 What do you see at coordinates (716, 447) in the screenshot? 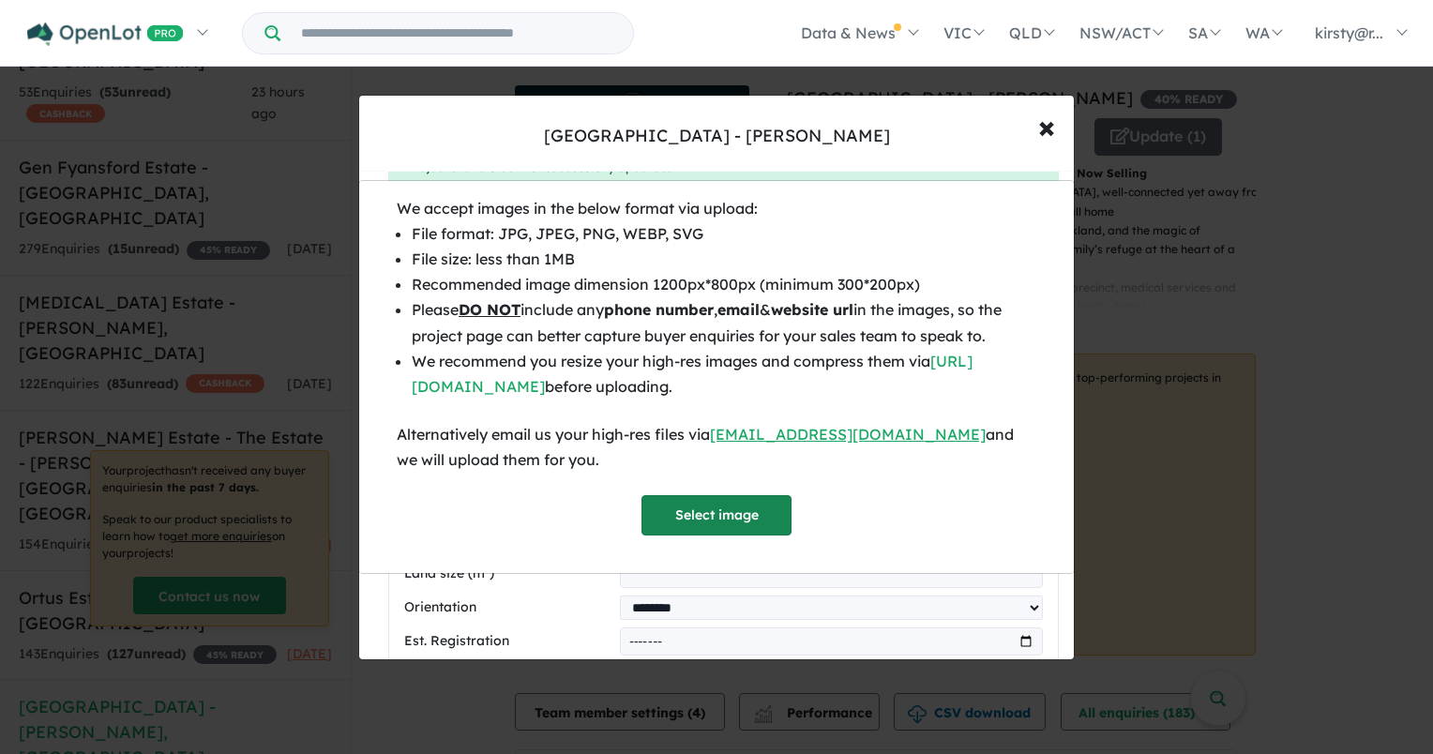
I see `div: Alternatively email us your high-res files via and we will upload them for you.` at bounding box center [716, 447].